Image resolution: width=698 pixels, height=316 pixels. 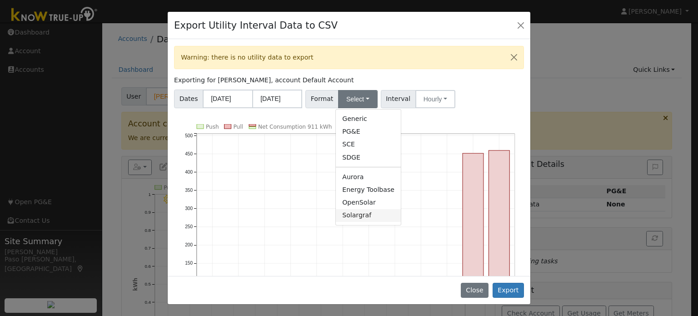 I want to click on text: 400, so click(x=189, y=172).